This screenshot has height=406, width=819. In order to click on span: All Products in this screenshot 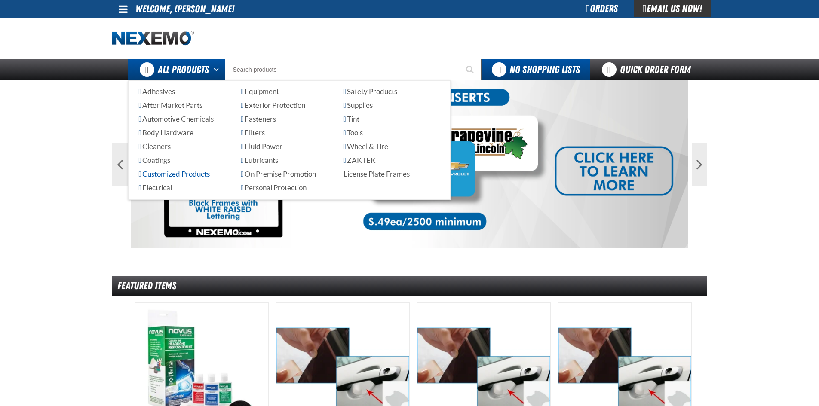, I will do `click(183, 70)`.